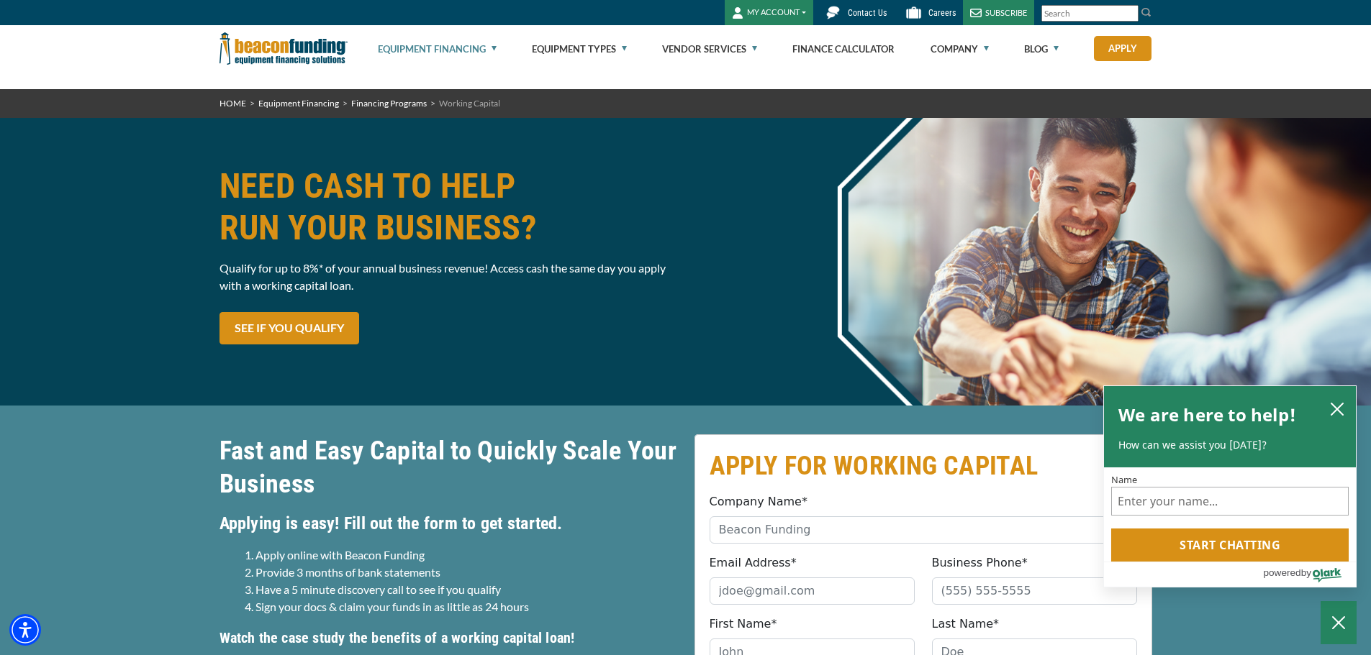 The width and height of the screenshot is (1371, 655). I want to click on a: Vendor Services, so click(709, 49).